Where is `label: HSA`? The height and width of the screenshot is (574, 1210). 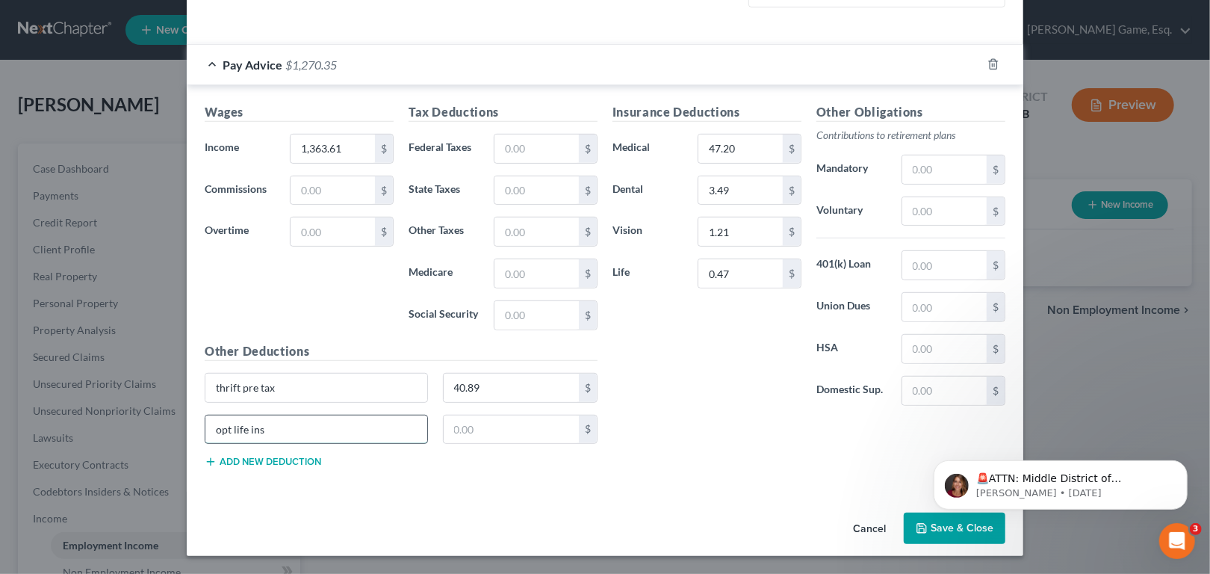 label: HSA is located at coordinates (852, 349).